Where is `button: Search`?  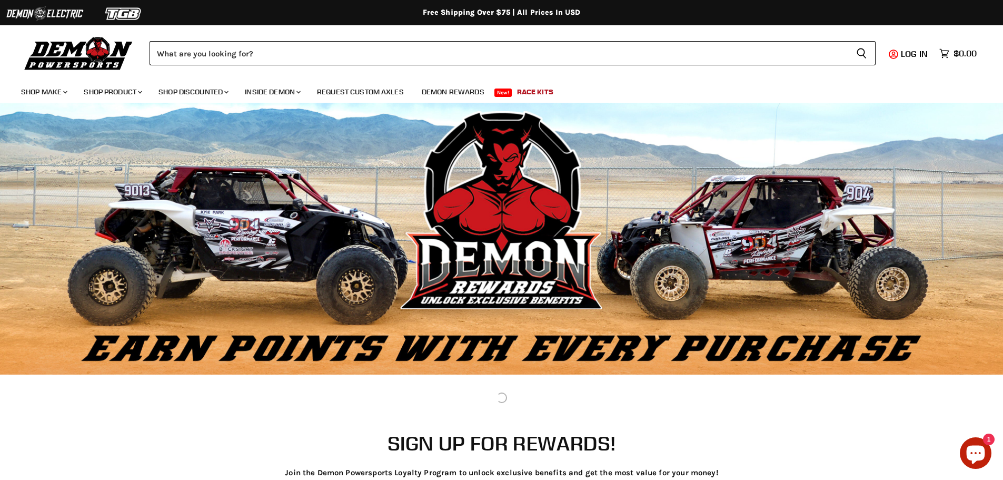 button: Search is located at coordinates (862, 53).